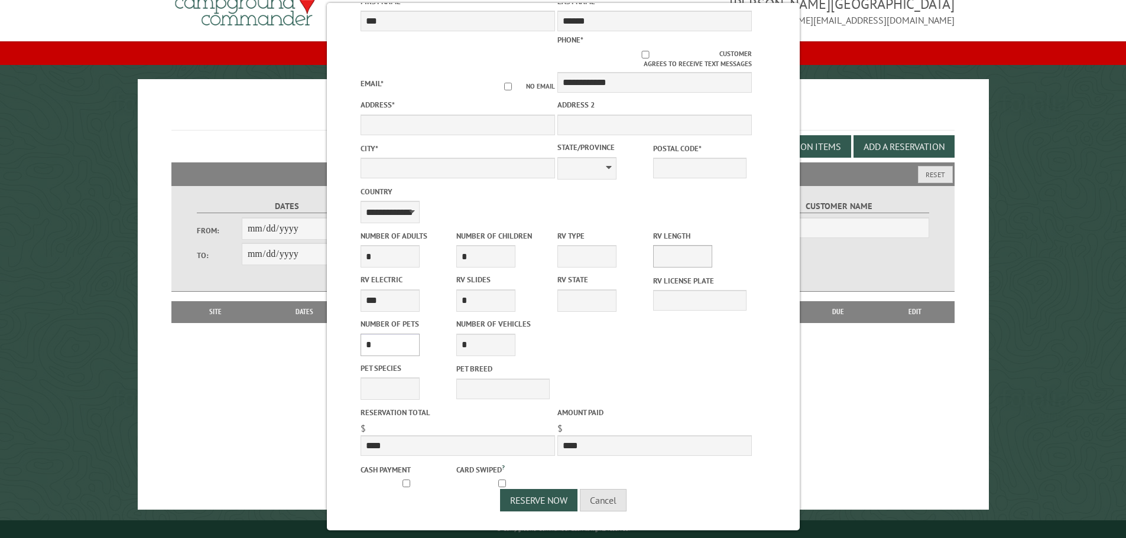 This screenshot has width=1126, height=538. I want to click on label: Cash payment, so click(407, 470).